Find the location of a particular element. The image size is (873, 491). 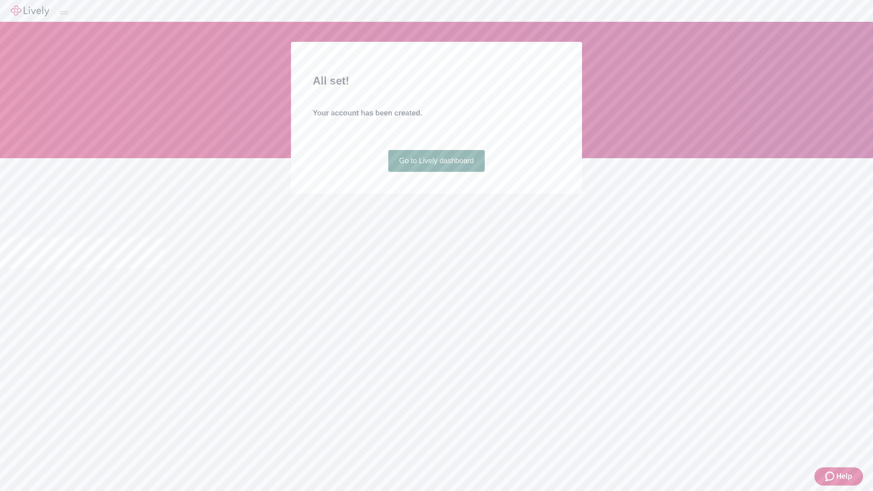

h4: Your account has been created. is located at coordinates (437, 113).